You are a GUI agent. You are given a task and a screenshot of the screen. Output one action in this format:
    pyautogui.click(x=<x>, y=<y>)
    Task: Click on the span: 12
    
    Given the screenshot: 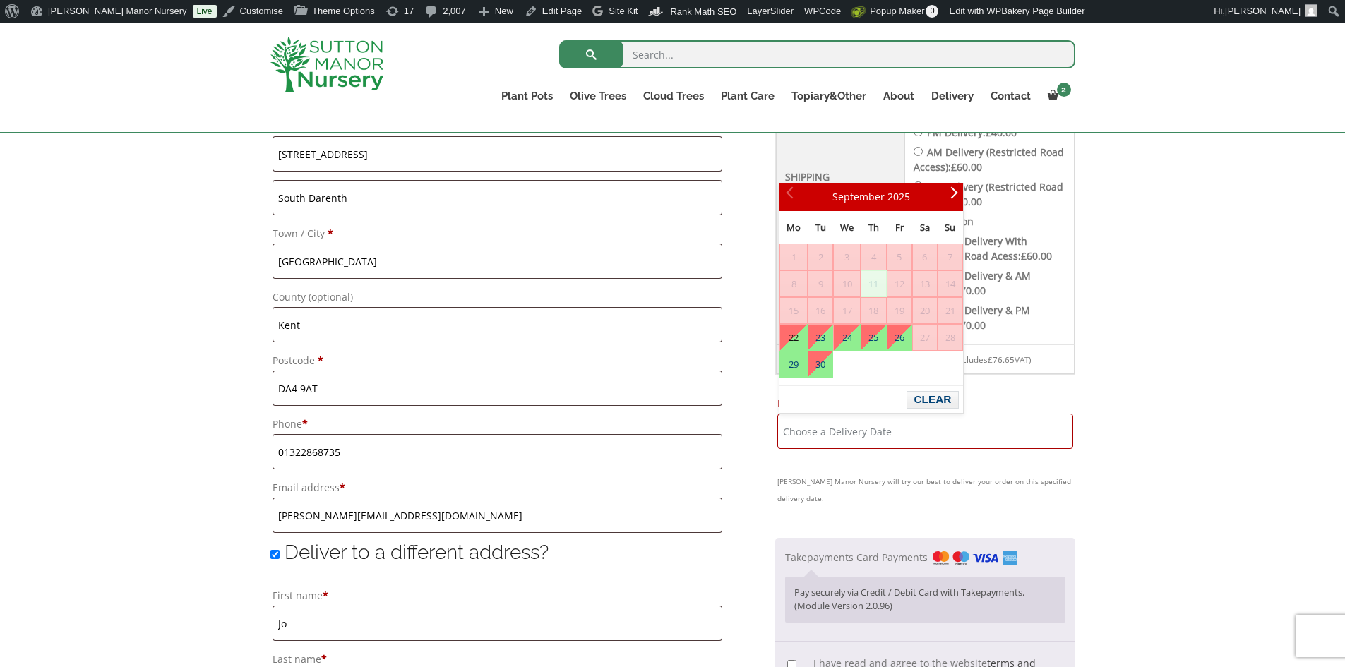 What is the action you would take?
    pyautogui.click(x=899, y=284)
    